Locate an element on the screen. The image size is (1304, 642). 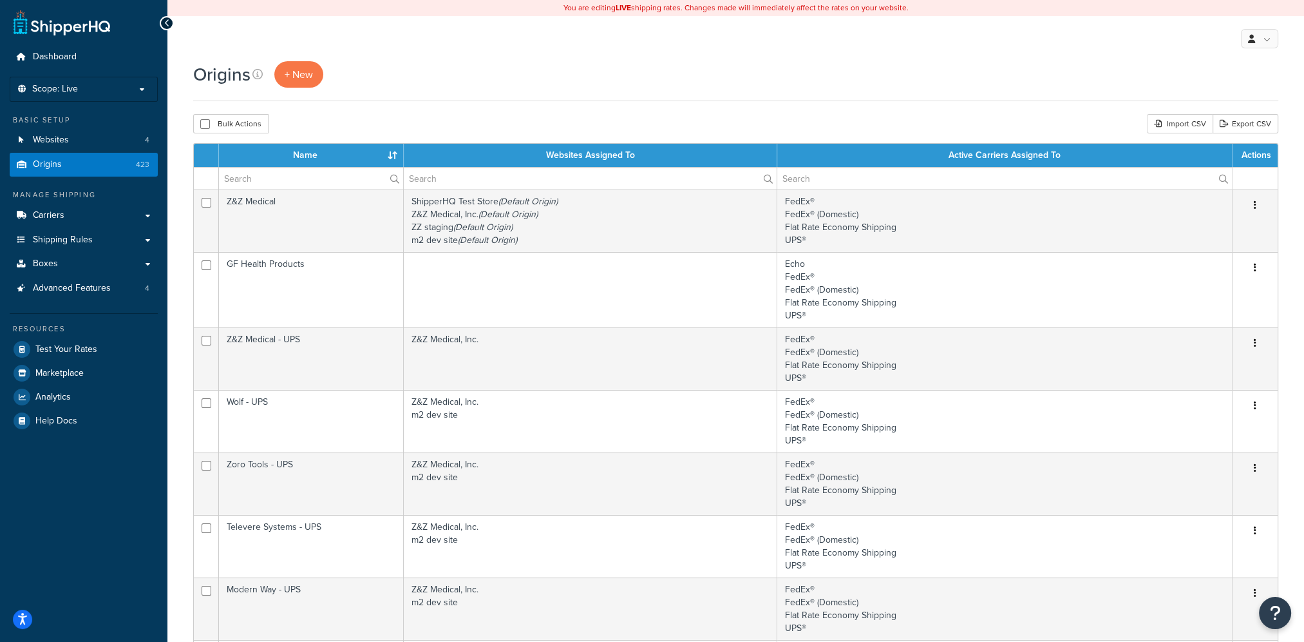
li: Analytics is located at coordinates (84, 397).